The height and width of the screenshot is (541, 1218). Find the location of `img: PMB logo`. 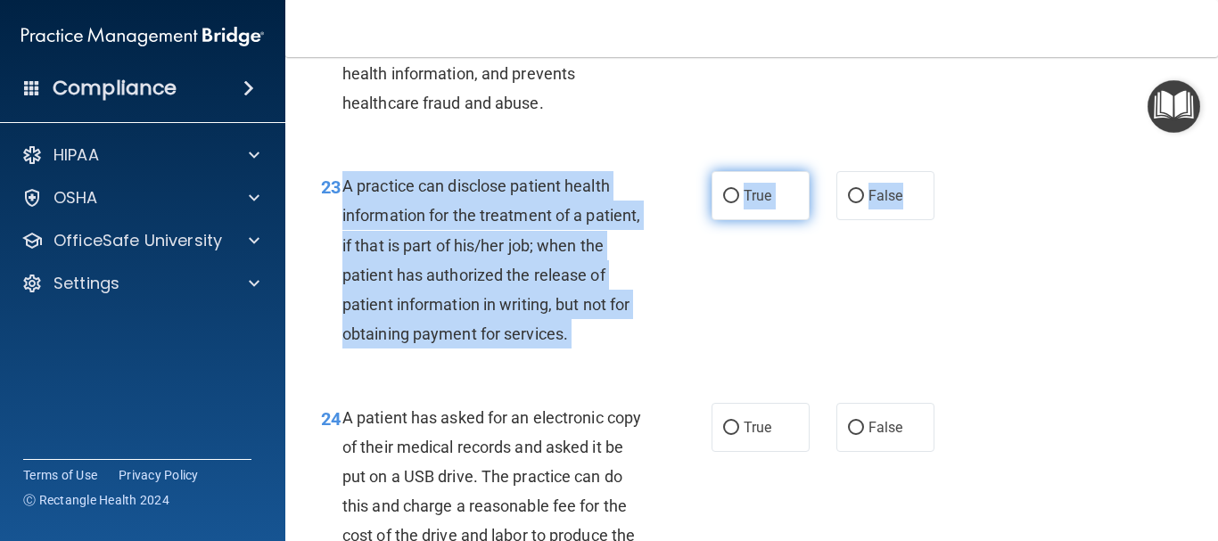

img: PMB logo is located at coordinates (143, 37).